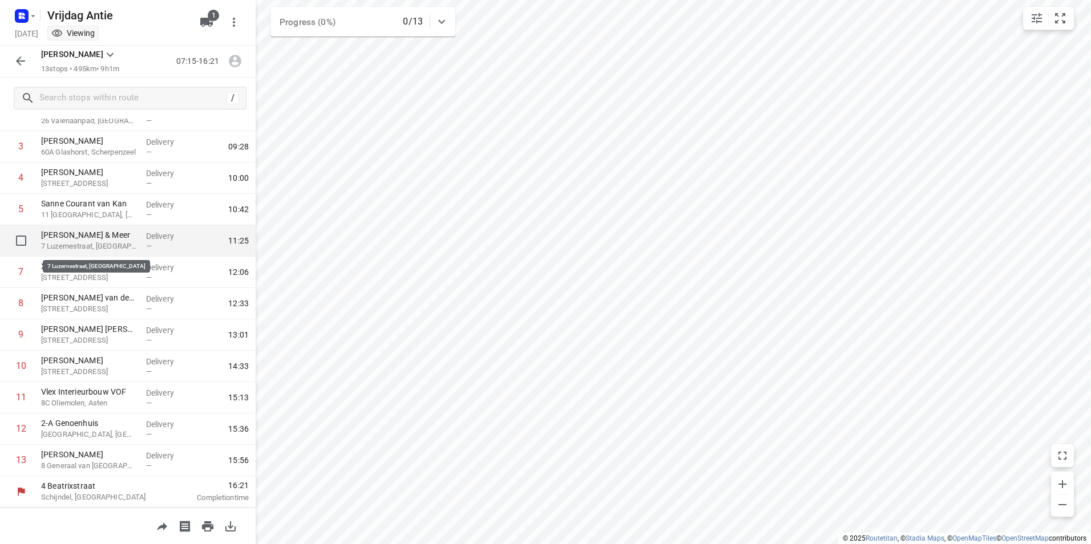 This screenshot has height=544, width=1091. Describe the element at coordinates (89, 466) in the screenshot. I see `p: 8 Generaal van Portlandlaan, Eindhoven` at that location.